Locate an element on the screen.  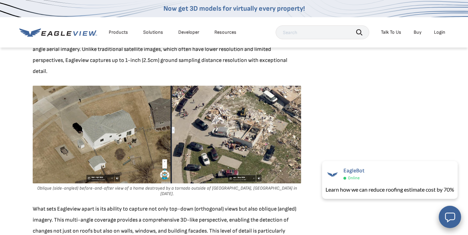
div: Products is located at coordinates (118, 32).